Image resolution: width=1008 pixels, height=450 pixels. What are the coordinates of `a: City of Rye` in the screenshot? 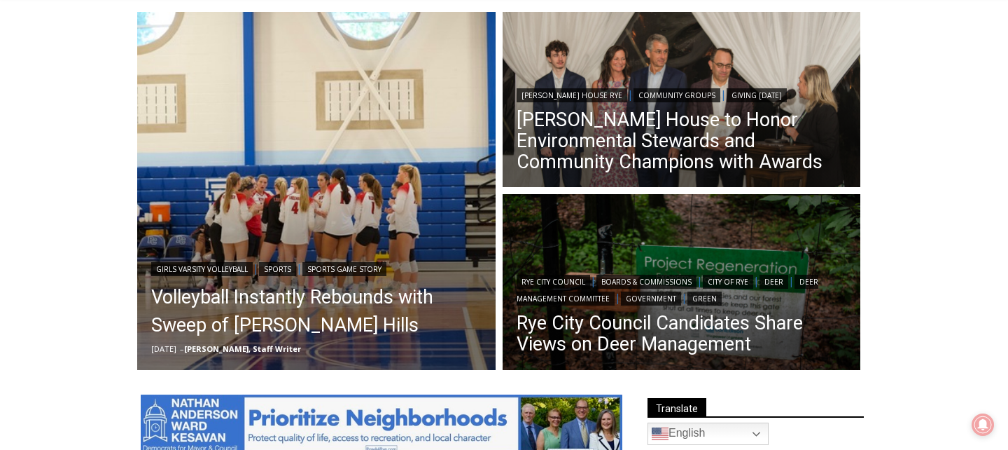 It's located at (728, 282).